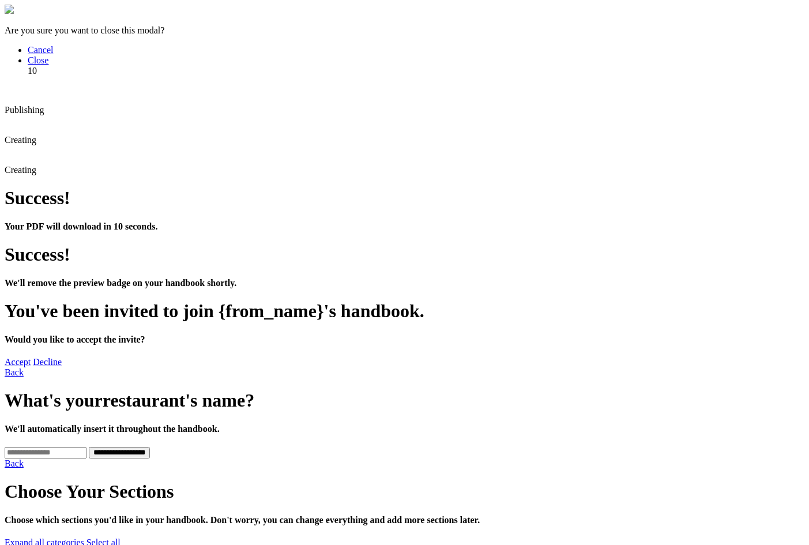 This screenshot has width=809, height=545. What do you see at coordinates (404, 339) in the screenshot?
I see `h4: Would you like to accept the invite?` at bounding box center [404, 339].